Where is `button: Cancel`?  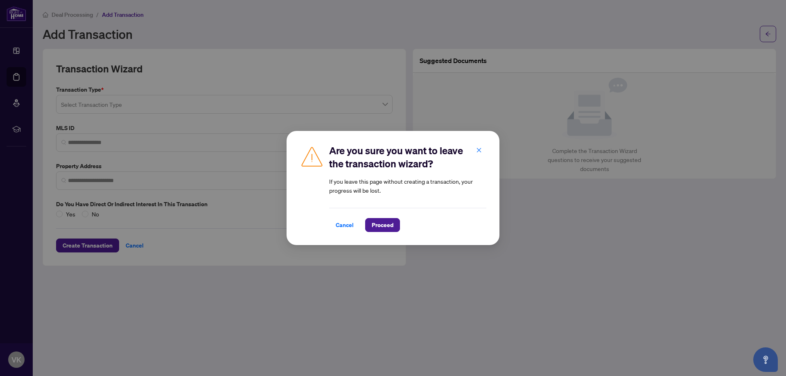 button: Cancel is located at coordinates (345, 225).